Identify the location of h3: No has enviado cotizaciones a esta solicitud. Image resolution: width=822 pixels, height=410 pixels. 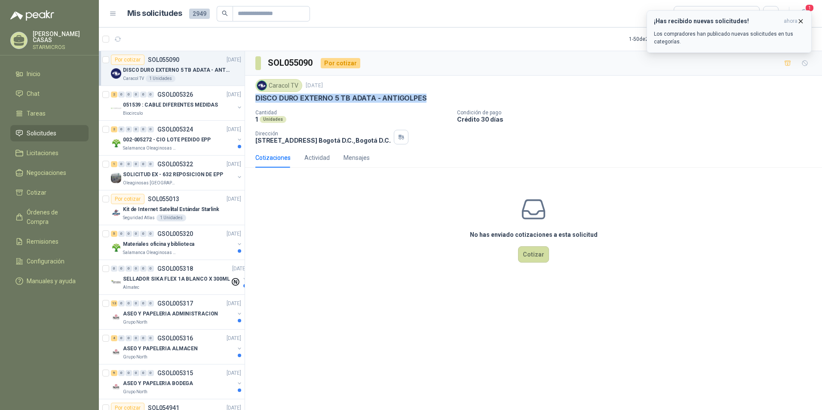
(534, 235).